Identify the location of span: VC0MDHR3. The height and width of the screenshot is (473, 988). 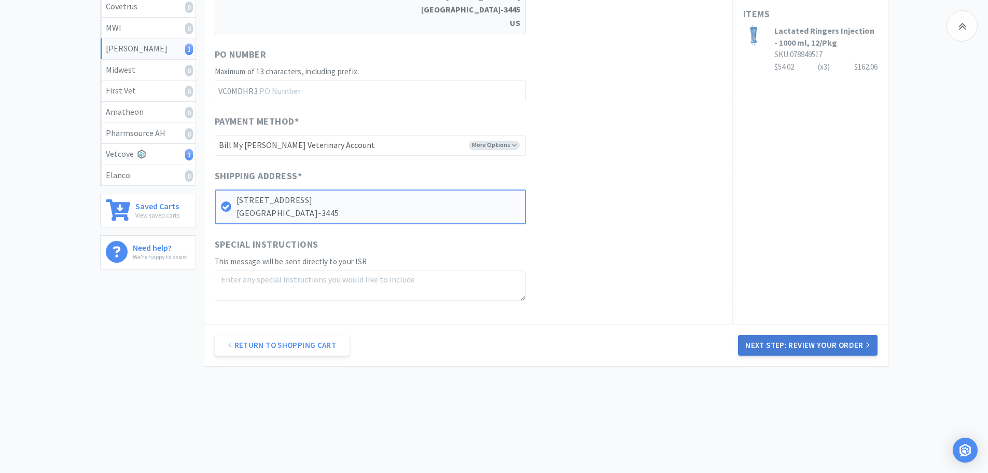
(237, 91).